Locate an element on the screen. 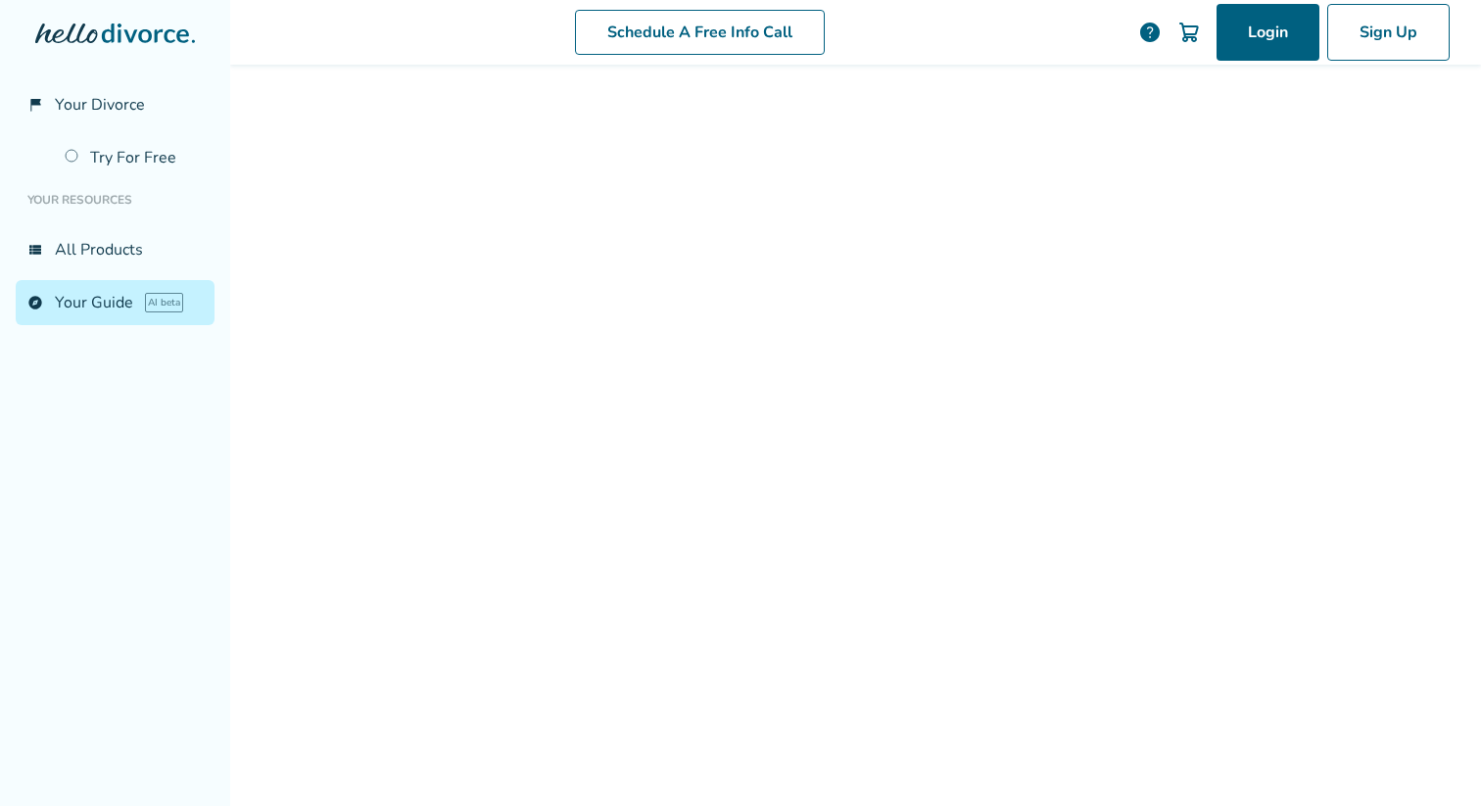 Image resolution: width=1481 pixels, height=806 pixels. span: Your Divorce is located at coordinates (100, 105).